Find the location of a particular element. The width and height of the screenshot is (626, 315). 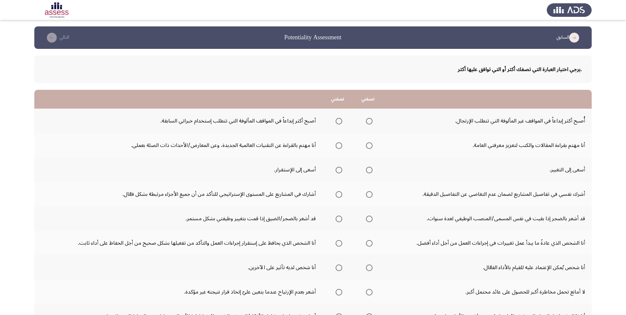

td: لا أمانع تحمل مخاطرة أكبر للحصول على عائد محتمل أكبر. is located at coordinates (488, 292).